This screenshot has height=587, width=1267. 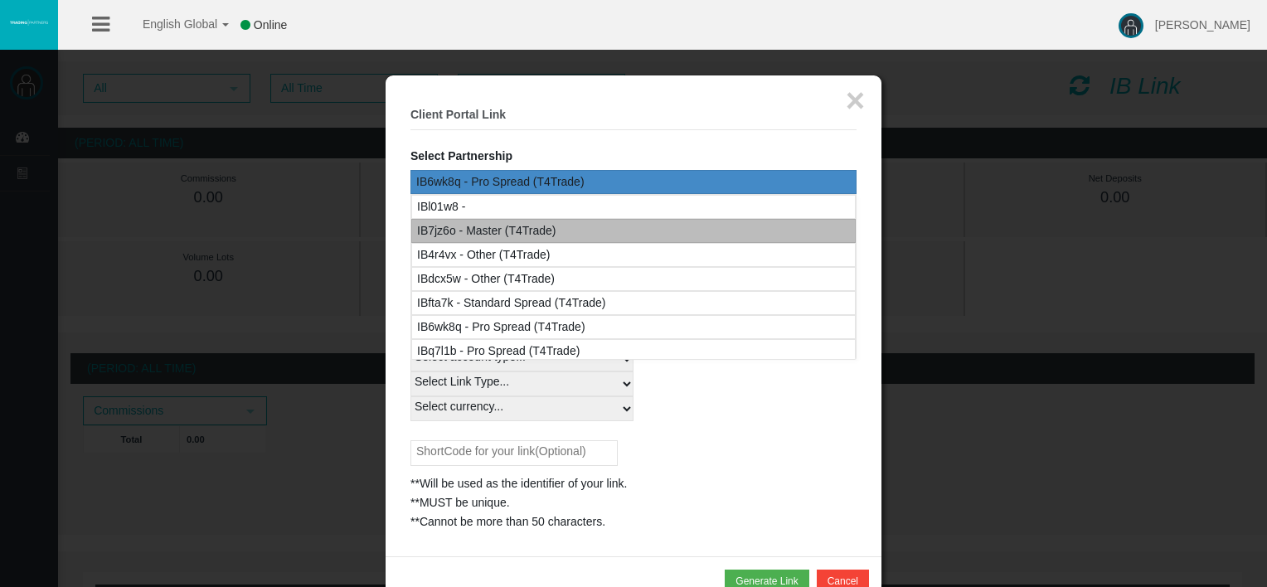 What do you see at coordinates (511, 303) in the screenshot?
I see `div: IBfta7k - Standard Spread (T4Trade)` at bounding box center [511, 303].